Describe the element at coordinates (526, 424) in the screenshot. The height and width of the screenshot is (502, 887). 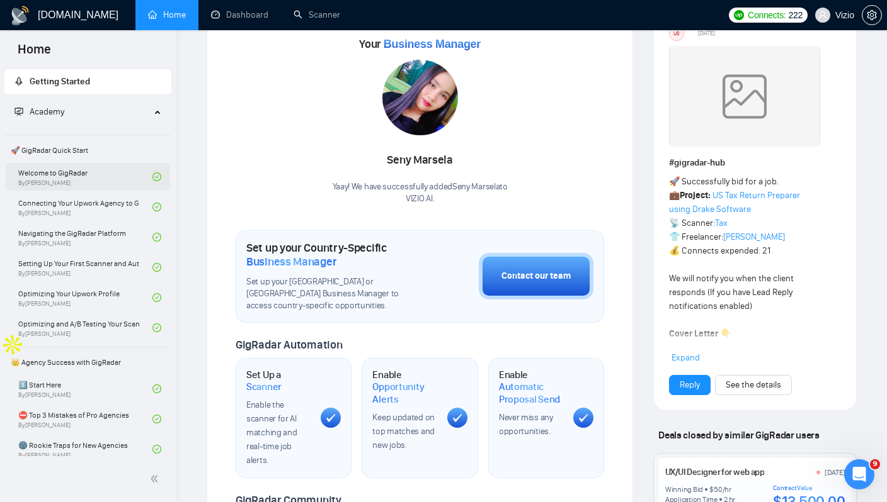
I see `span: Never miss any opportunities.` at that location.